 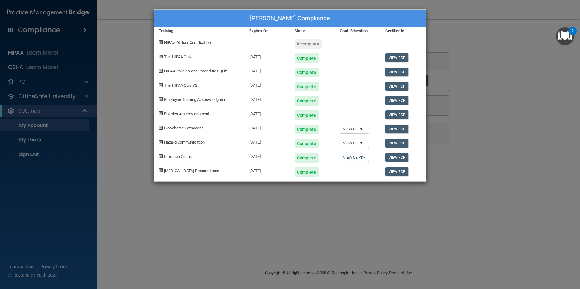 I want to click on span: The HIPAA Quiz #2, so click(x=180, y=85).